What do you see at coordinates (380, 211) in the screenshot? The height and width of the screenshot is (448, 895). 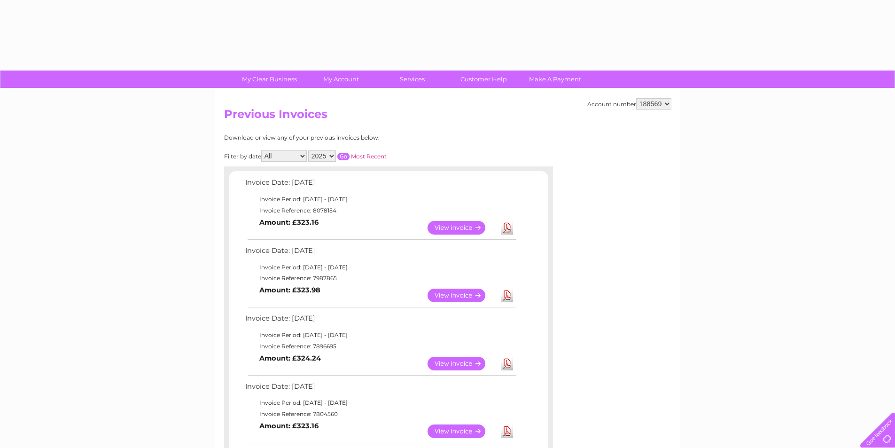 I see `td: Invoice Reference: 8078154` at bounding box center [380, 211].